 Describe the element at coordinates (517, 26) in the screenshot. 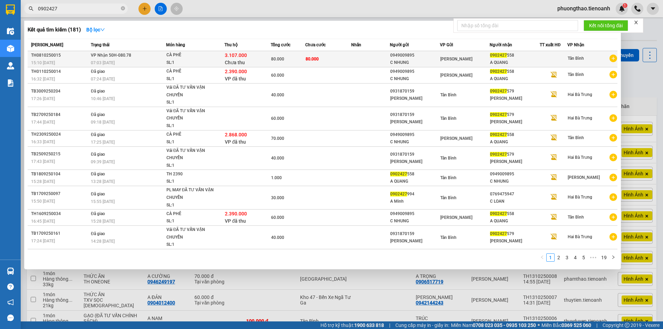

I see `input: Nhập số tổng đài` at that location.